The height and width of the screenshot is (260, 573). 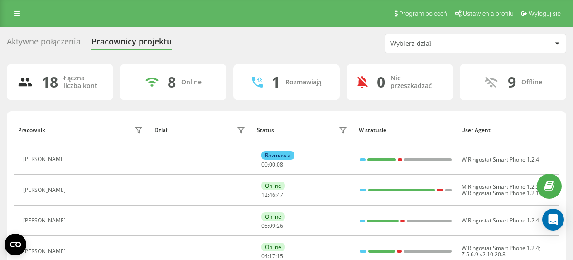 I want to click on div: User Agent, so click(x=508, y=130).